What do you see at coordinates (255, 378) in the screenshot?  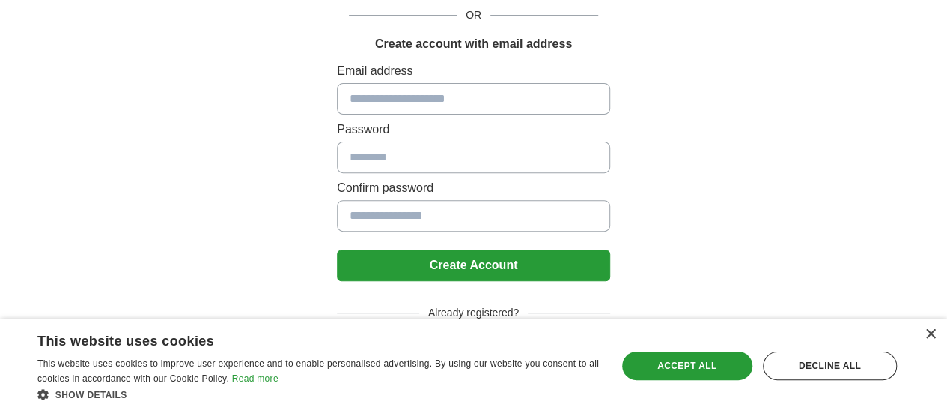 I see `a: Read more, opens a new window` at bounding box center [255, 378].